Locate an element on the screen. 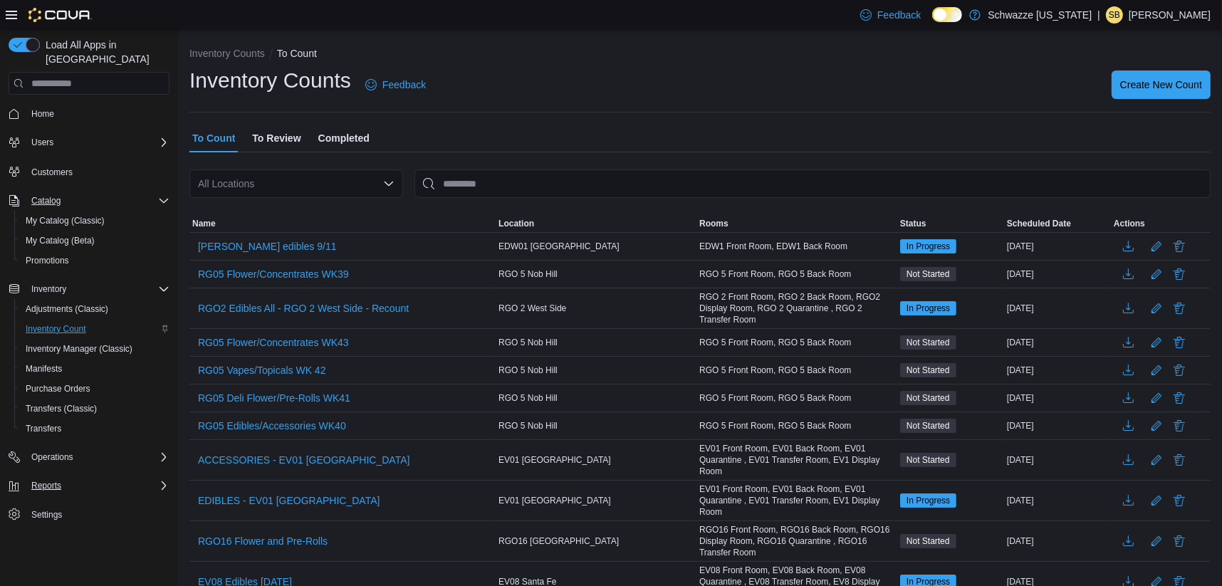 Image resolution: width=1222 pixels, height=586 pixels. button: Transfers (Classic) is located at coordinates (95, 409).